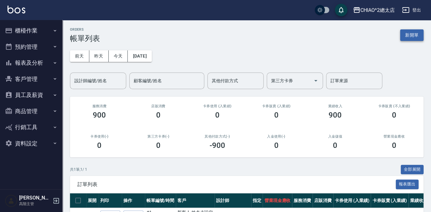 Image resolution: width=431 pixels, height=212 pixels. What do you see at coordinates (16, 9) in the screenshot?
I see `img: Logo` at bounding box center [16, 9].